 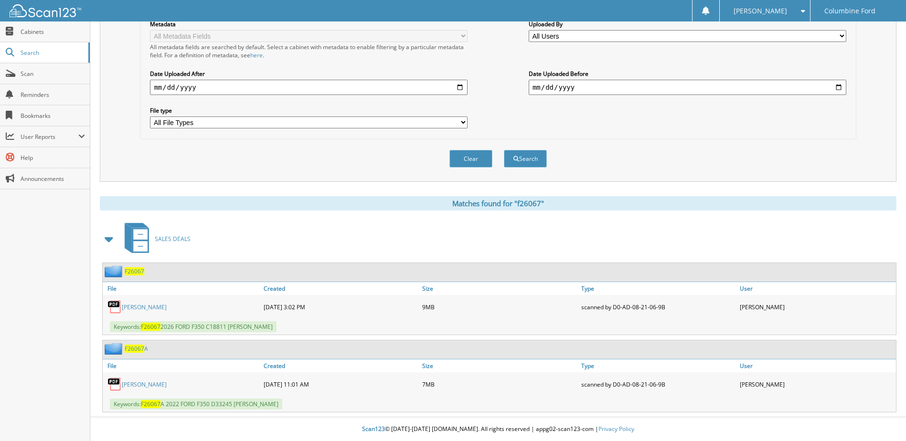 I want to click on div: 9MB, so click(x=499, y=307).